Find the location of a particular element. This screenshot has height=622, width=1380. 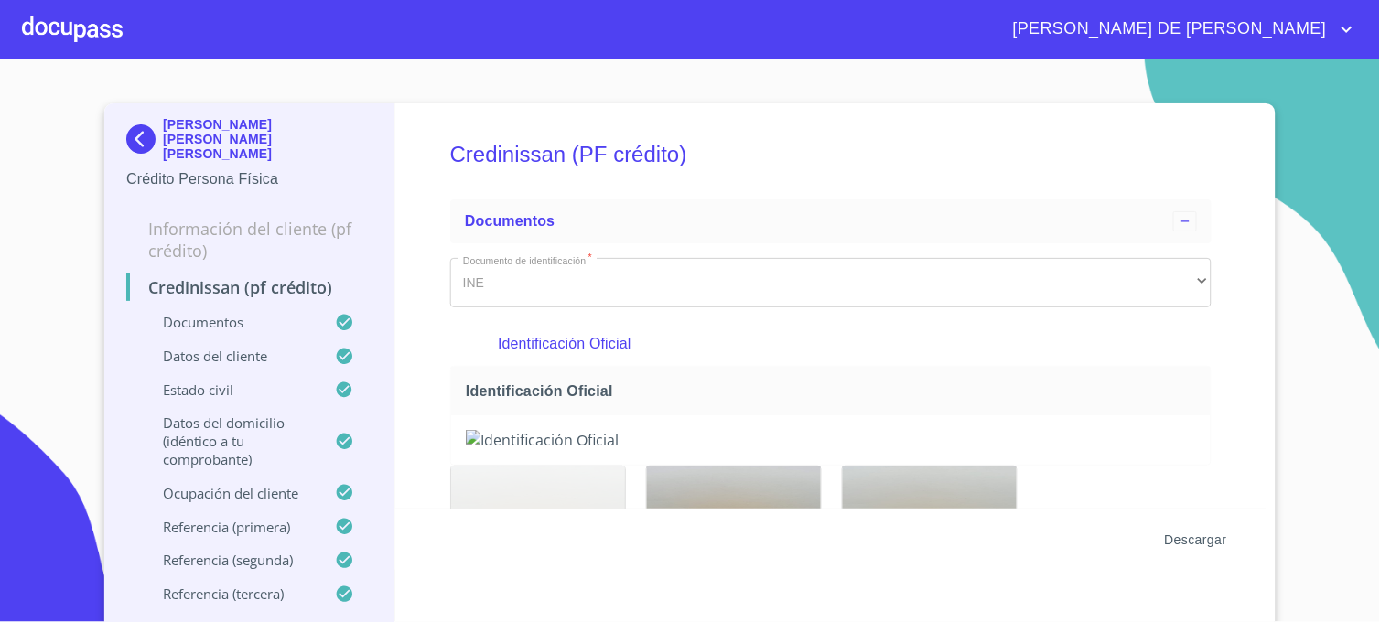

p: Referencia (segunda) is located at coordinates (231, 560).